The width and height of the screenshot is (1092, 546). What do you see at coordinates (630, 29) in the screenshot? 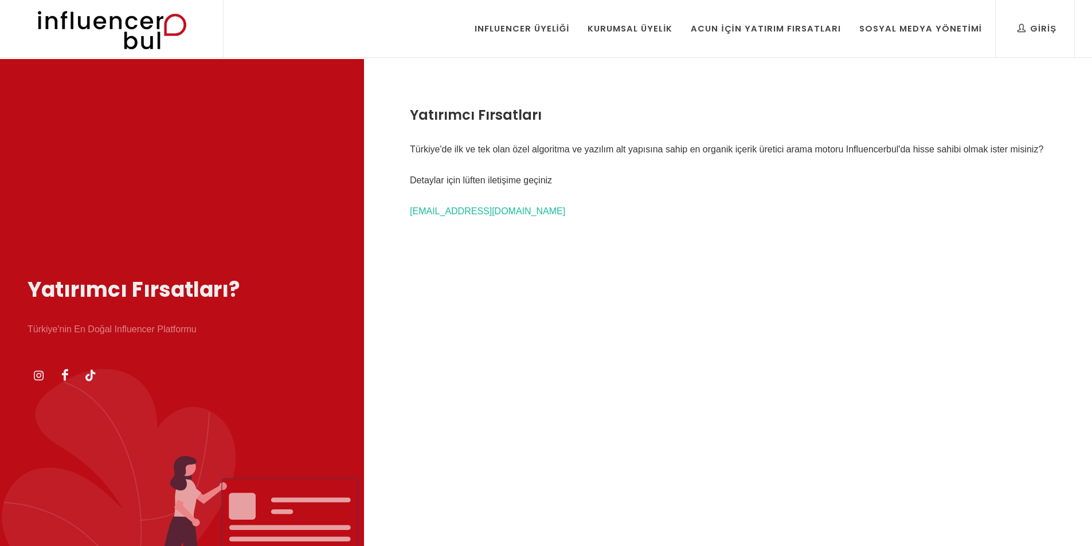
I see `div: Kurumsal Üyelik` at bounding box center [630, 29].